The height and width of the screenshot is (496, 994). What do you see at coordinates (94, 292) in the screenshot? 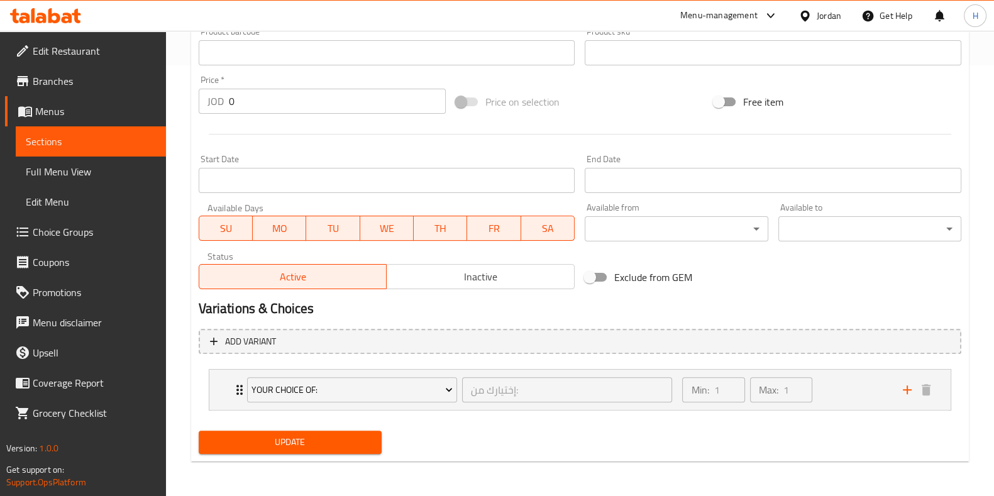
I see `span: Promotions` at bounding box center [94, 292].